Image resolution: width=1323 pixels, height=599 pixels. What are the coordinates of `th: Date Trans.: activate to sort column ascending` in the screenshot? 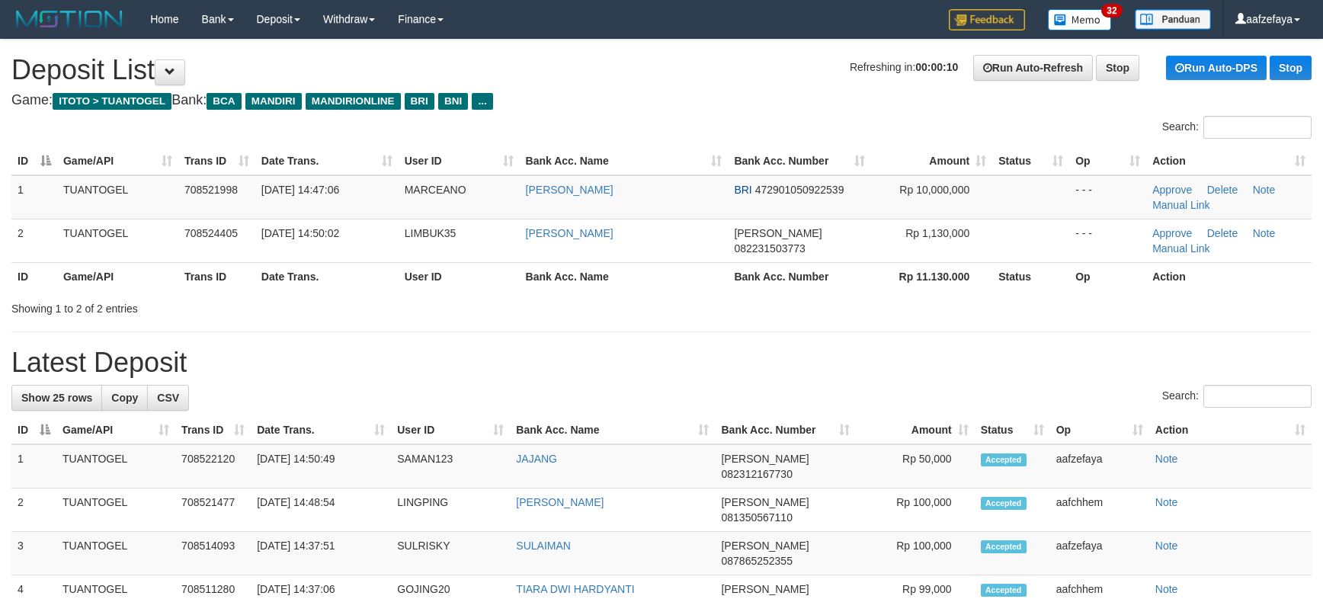 It's located at (327, 161).